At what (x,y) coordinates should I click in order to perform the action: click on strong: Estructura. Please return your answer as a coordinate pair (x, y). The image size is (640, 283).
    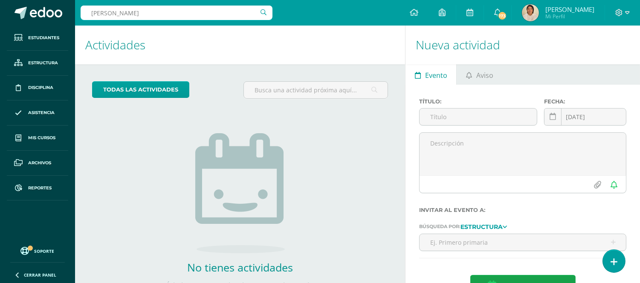
    Looking at the image, I should click on (481, 227).